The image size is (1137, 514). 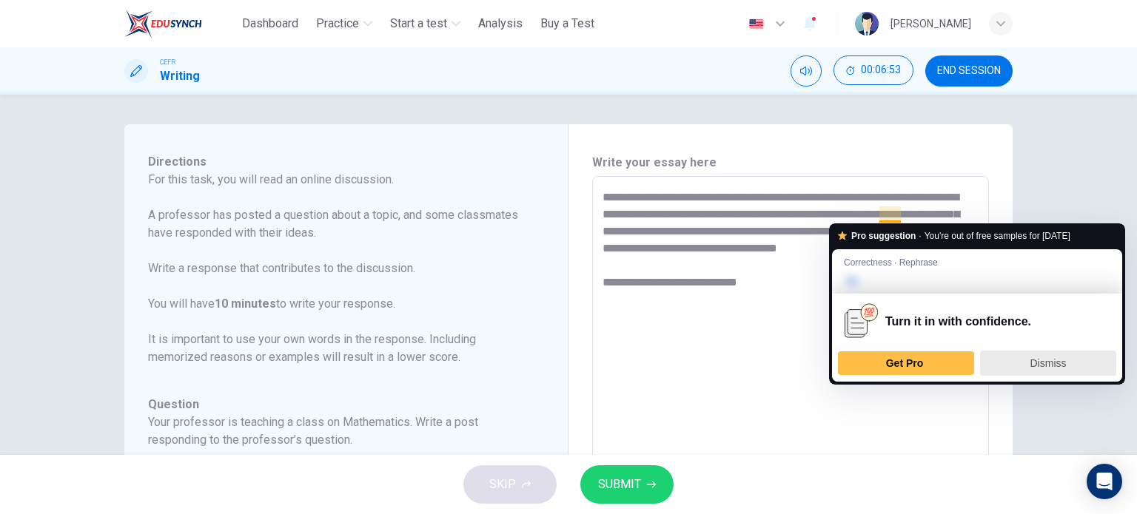 What do you see at coordinates (425, 24) in the screenshot?
I see `button: Start a test` at bounding box center [425, 24].